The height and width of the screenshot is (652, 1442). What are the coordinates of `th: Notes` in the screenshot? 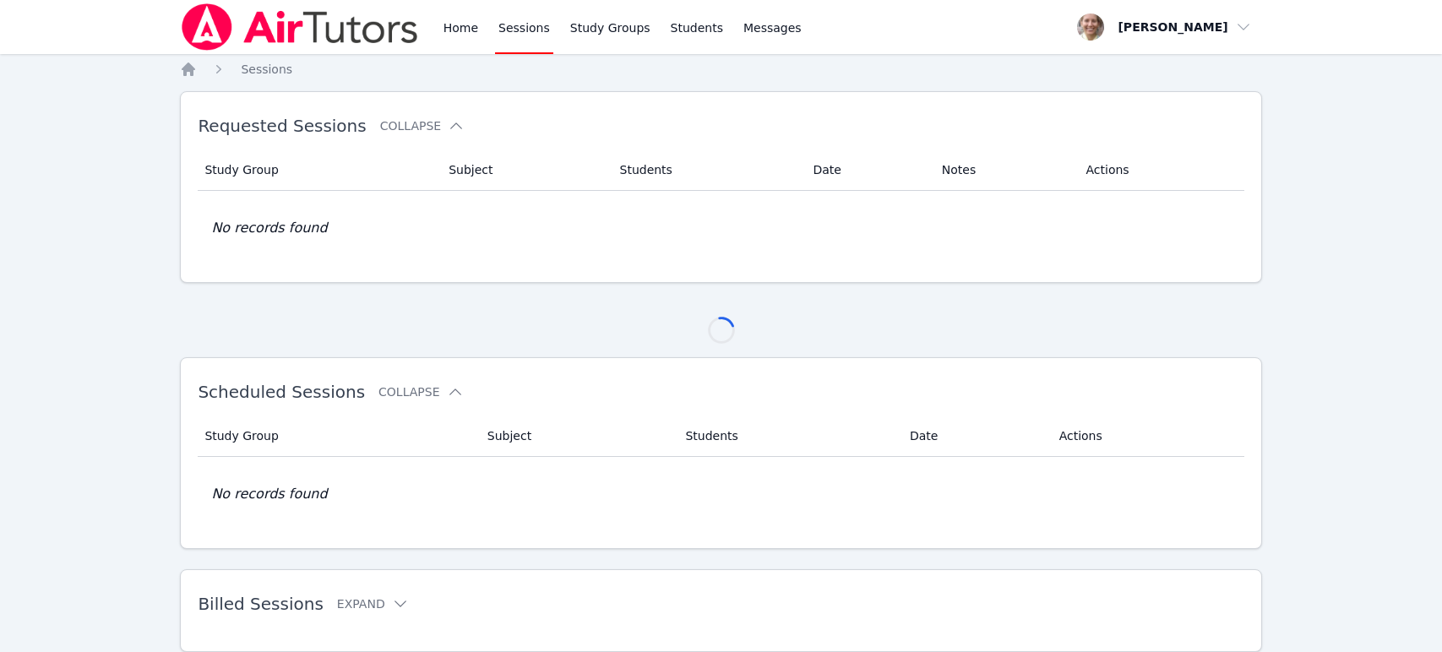 It's located at (1004, 170).